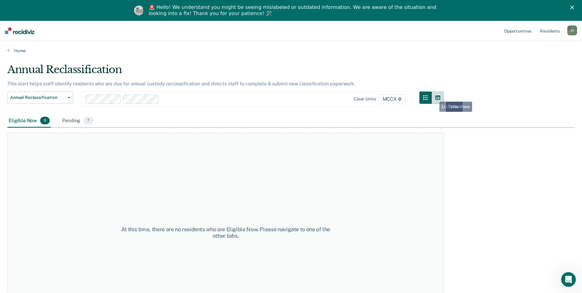 The image size is (582, 293). What do you see at coordinates (518, 31) in the screenshot?
I see `a: Opportunities` at bounding box center [518, 31].